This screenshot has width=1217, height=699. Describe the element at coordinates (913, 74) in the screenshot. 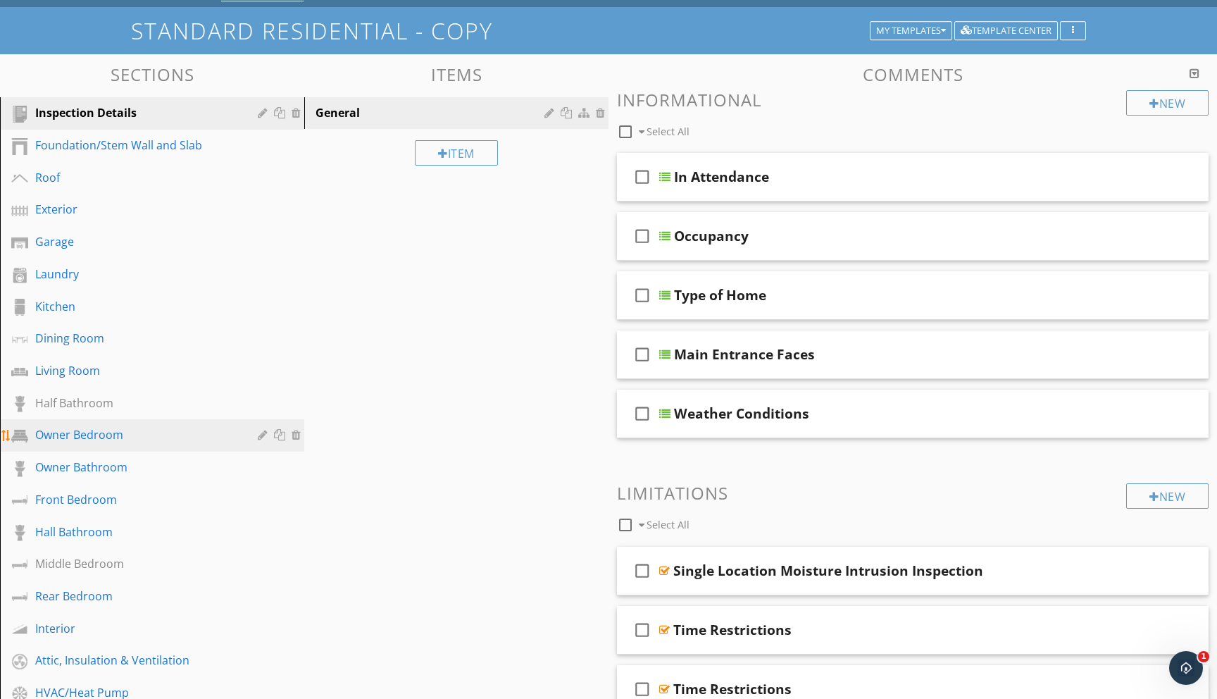

I see `h3: Comments` at that location.